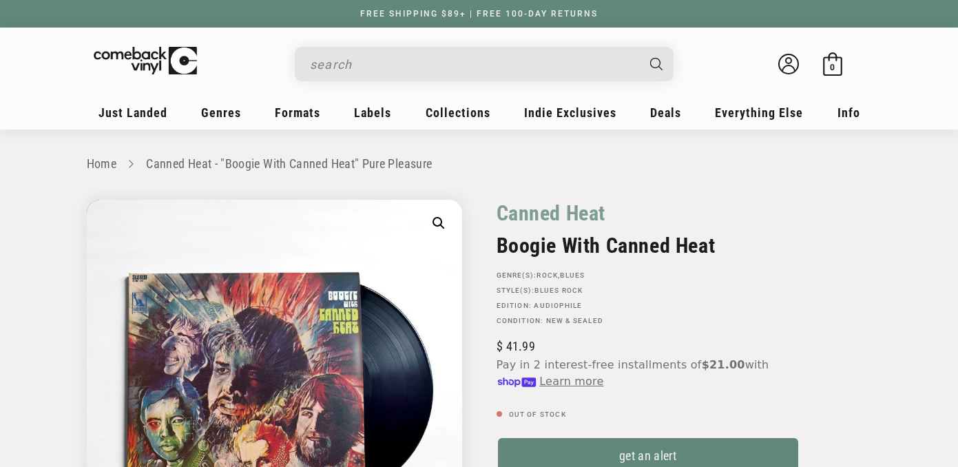 This screenshot has height=467, width=958. I want to click on span: Everything Else, so click(759, 112).